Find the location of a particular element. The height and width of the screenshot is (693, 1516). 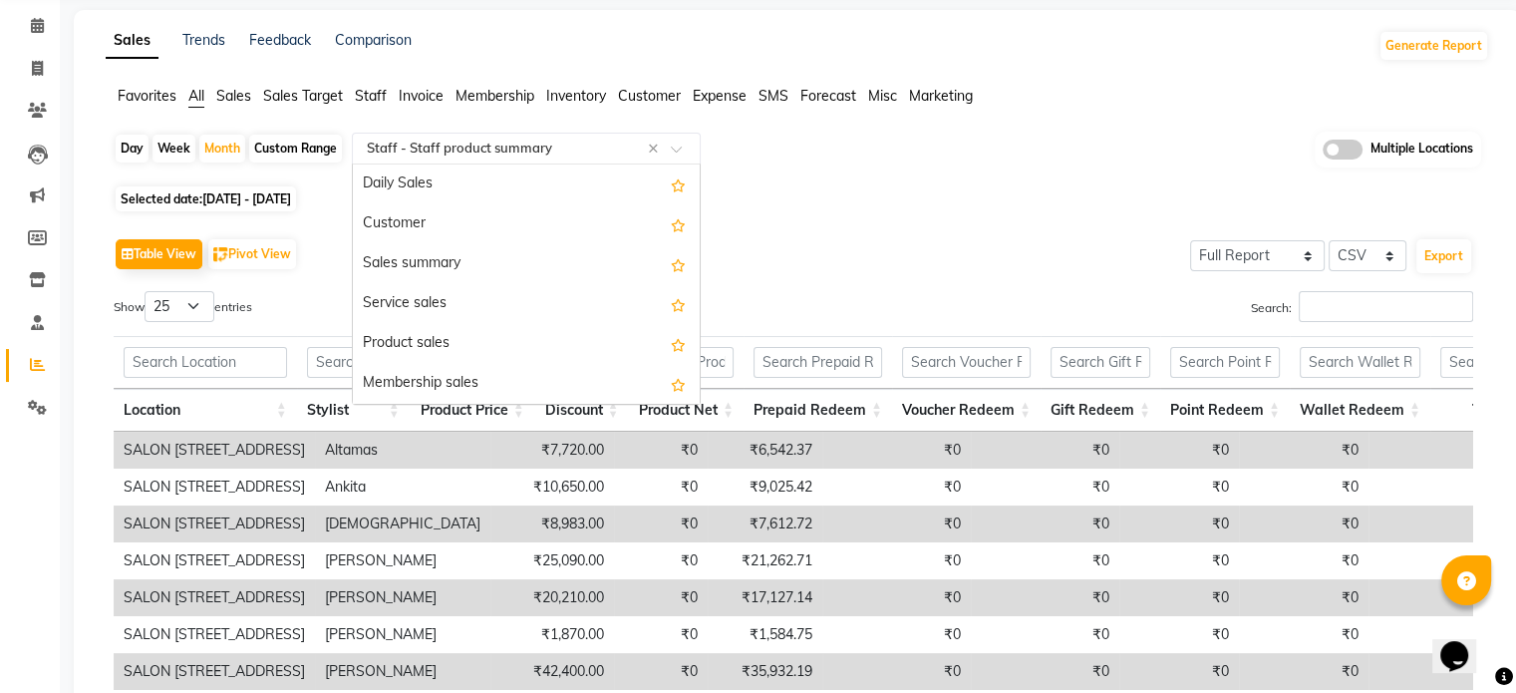

label: Search: is located at coordinates (1362, 306).